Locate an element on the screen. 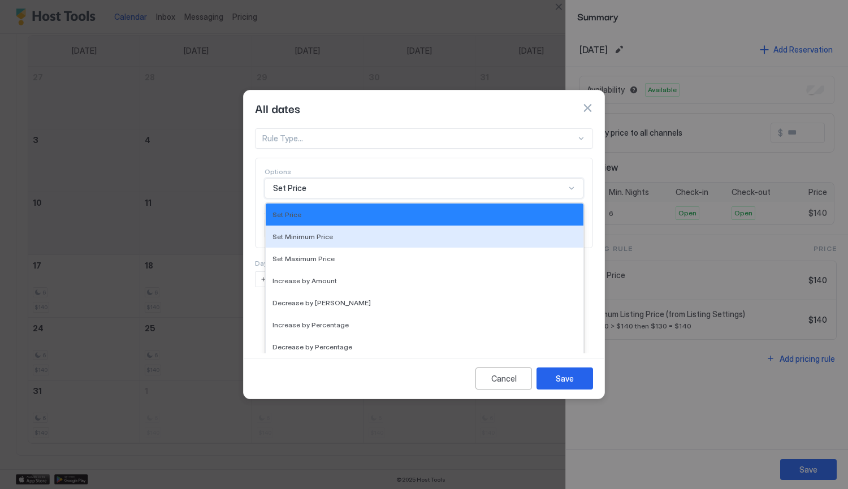 This screenshot has width=848, height=489. span: Decrease by Percentage is located at coordinates (312, 347).